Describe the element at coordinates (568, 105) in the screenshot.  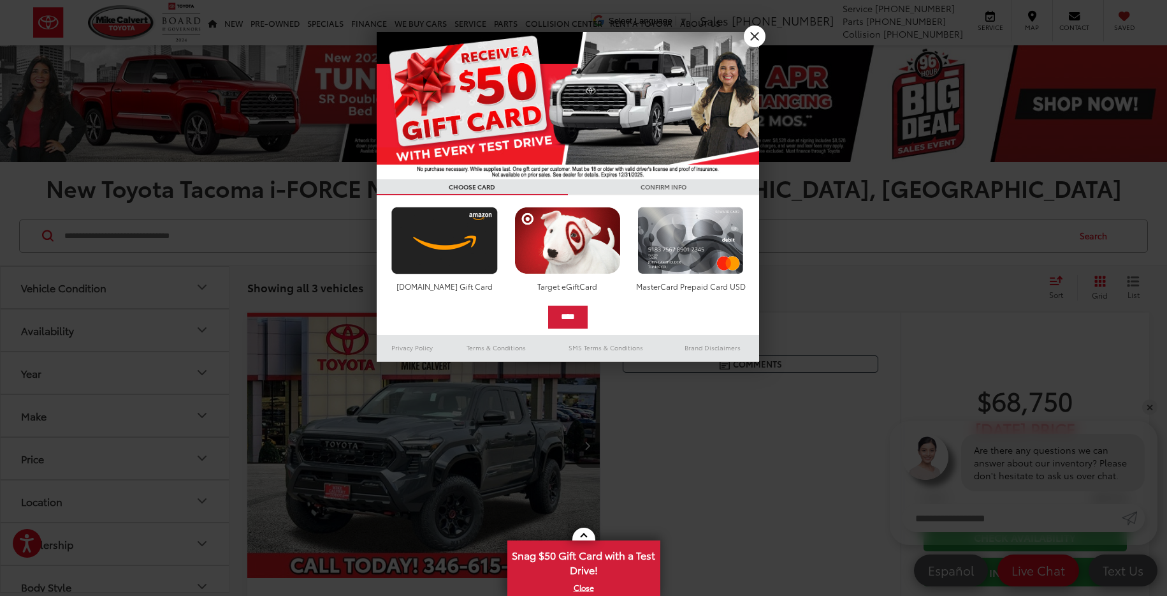
I see `img: 55838_top_625864.jpg` at that location.